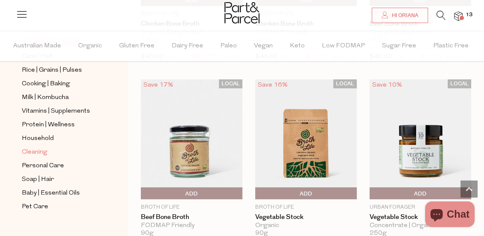  I want to click on p: Urban Forager, so click(421, 208).